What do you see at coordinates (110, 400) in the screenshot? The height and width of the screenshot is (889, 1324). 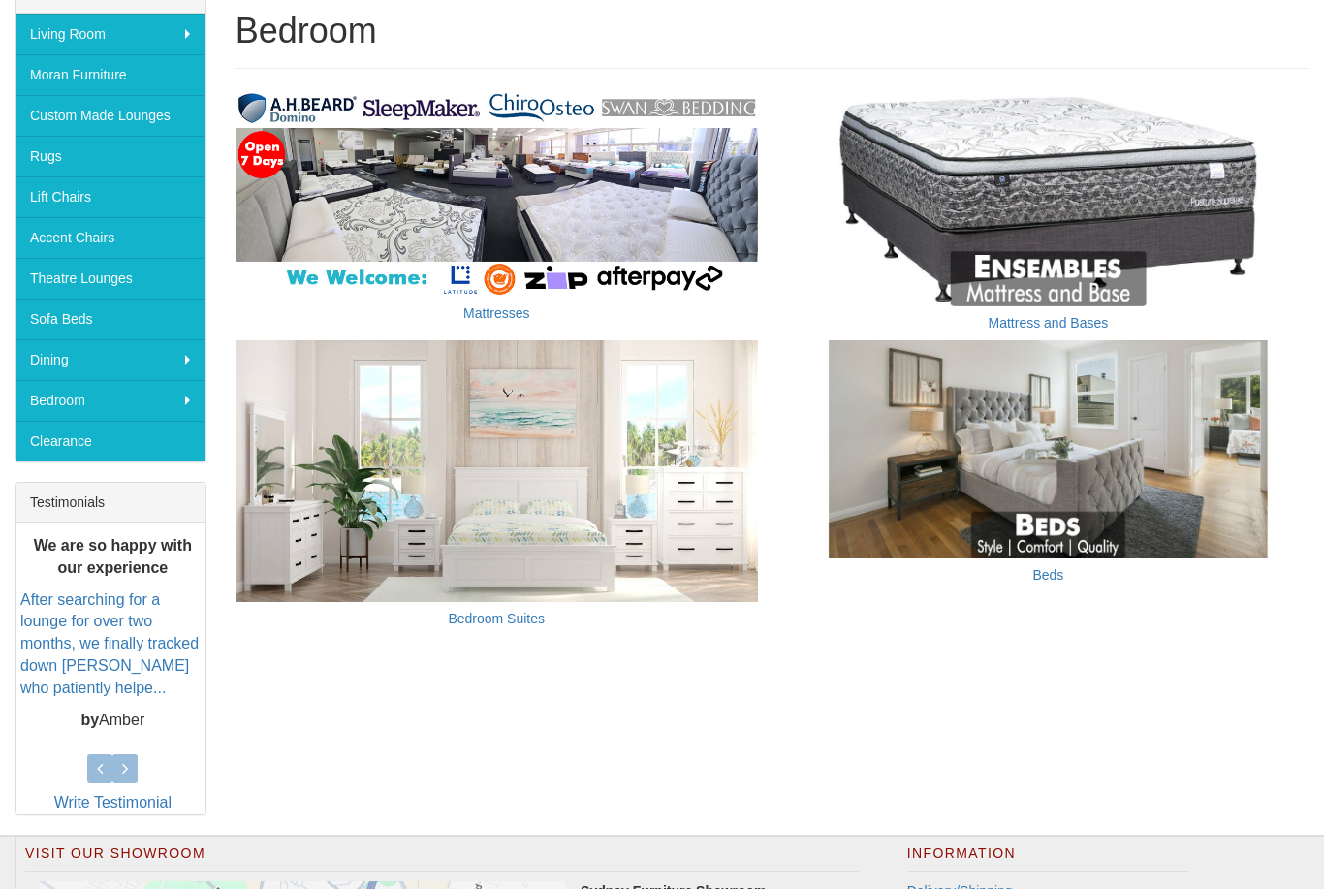 I see `a: Bedroom` at bounding box center [110, 400].